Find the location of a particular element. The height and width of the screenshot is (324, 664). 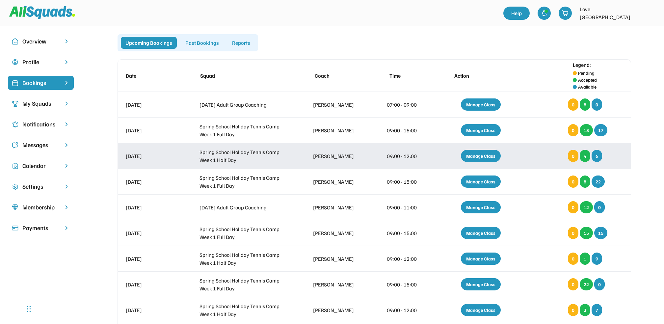

img: Icon%20copy%2016.svg is located at coordinates (15, 187).